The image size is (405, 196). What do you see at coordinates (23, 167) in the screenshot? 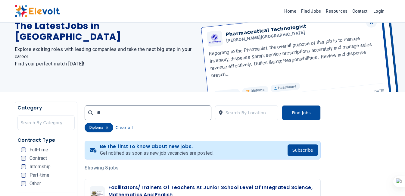
I see `input: Internship` at bounding box center [23, 167].